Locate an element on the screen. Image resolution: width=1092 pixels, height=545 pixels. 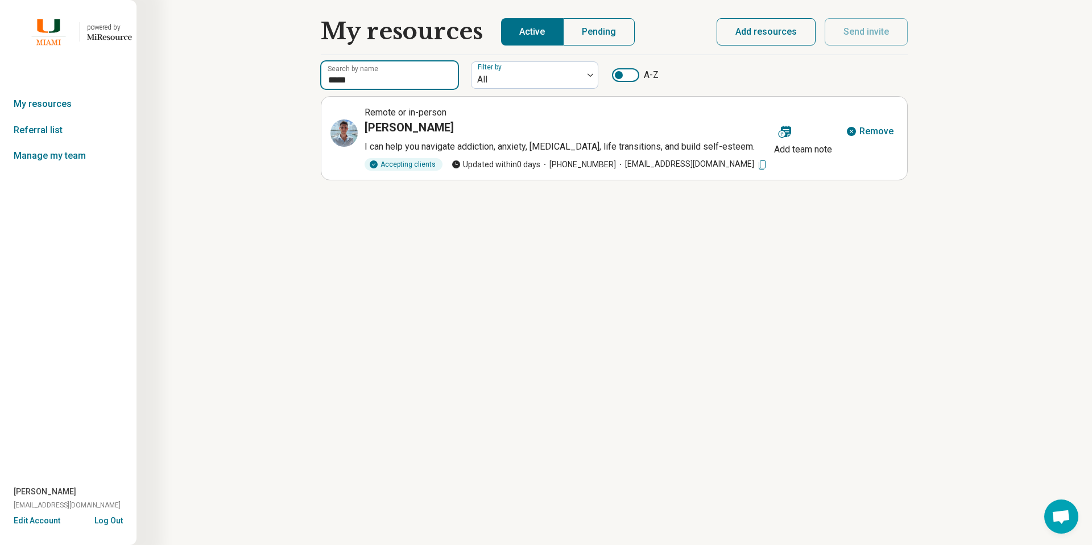
label: Filter by is located at coordinates (491, 67).